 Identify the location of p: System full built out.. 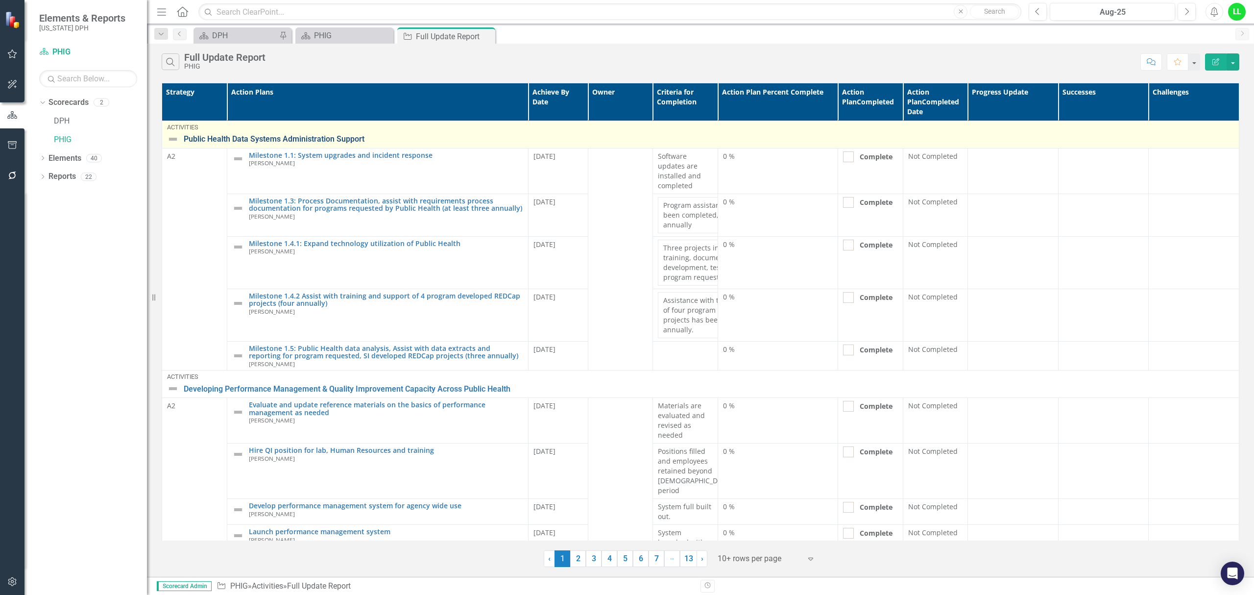
(685, 511).